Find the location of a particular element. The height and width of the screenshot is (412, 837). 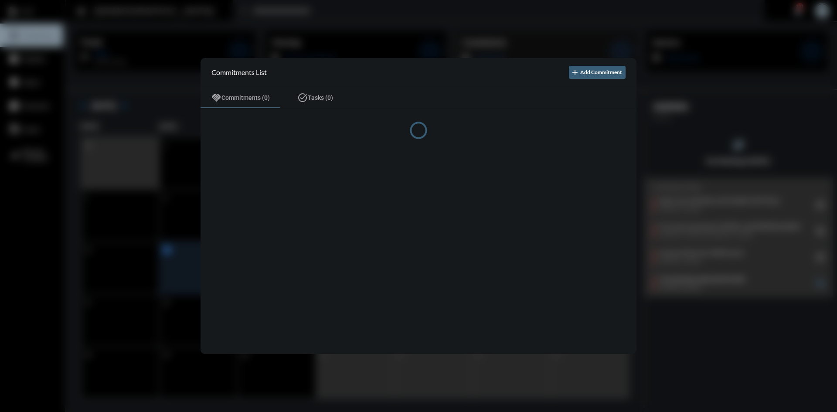

mat-icon: task_alt is located at coordinates (302, 98).